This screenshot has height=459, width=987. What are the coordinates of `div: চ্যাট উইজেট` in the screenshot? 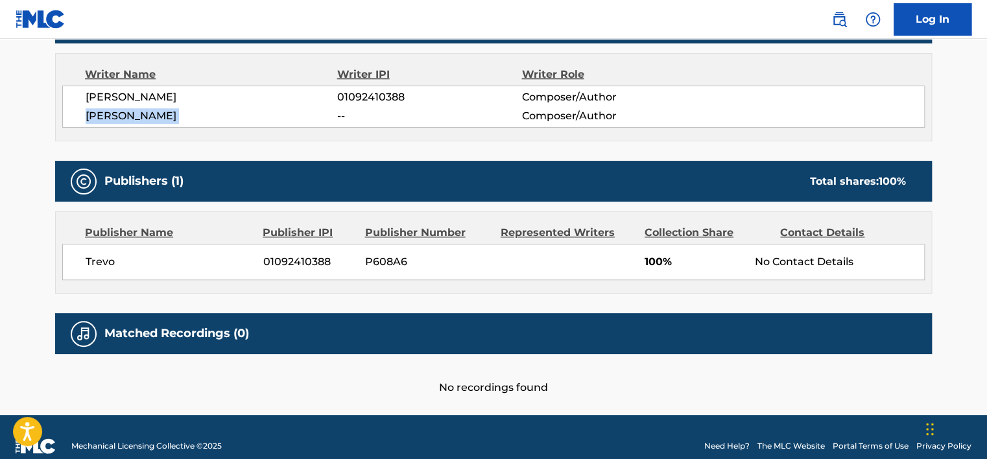 It's located at (955, 428).